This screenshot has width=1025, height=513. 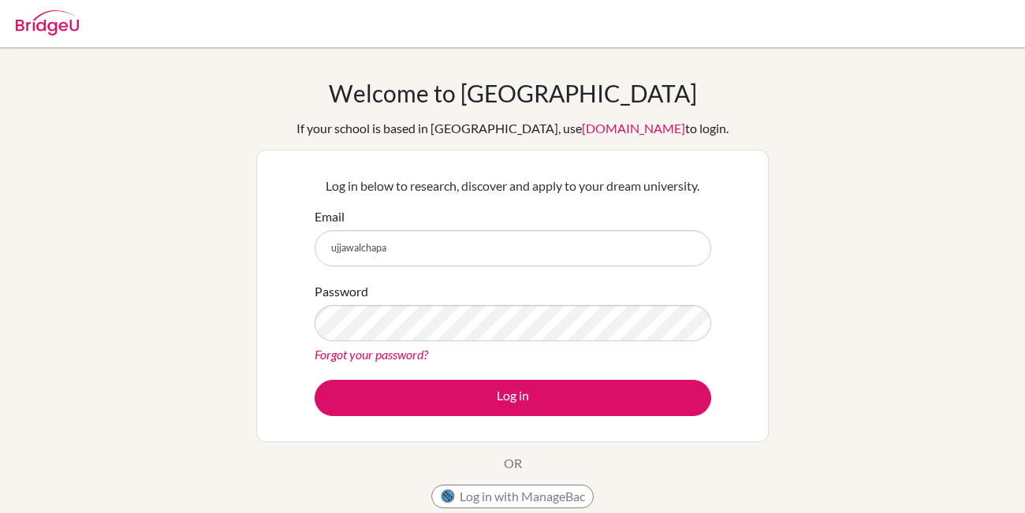 What do you see at coordinates (513, 398) in the screenshot?
I see `button: Log in` at bounding box center [513, 398].